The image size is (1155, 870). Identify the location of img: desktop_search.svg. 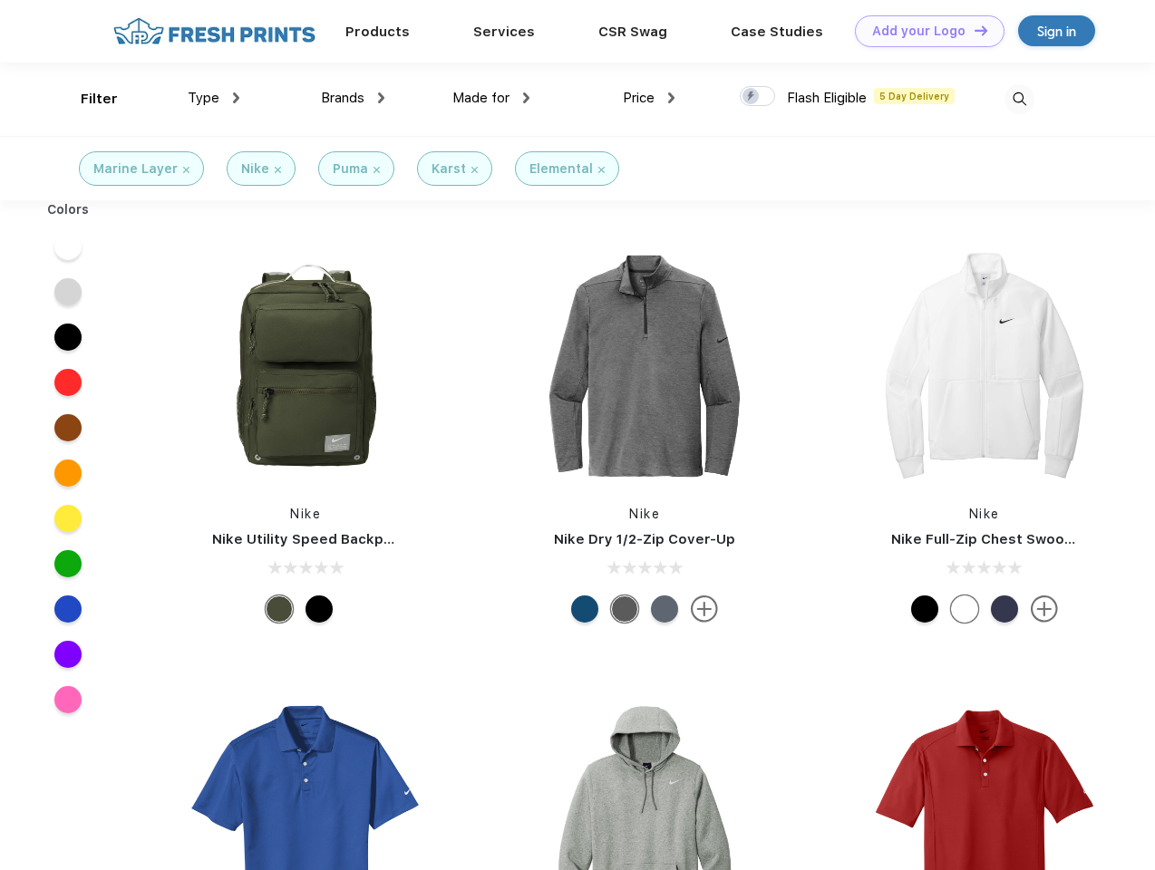
(1019, 99).